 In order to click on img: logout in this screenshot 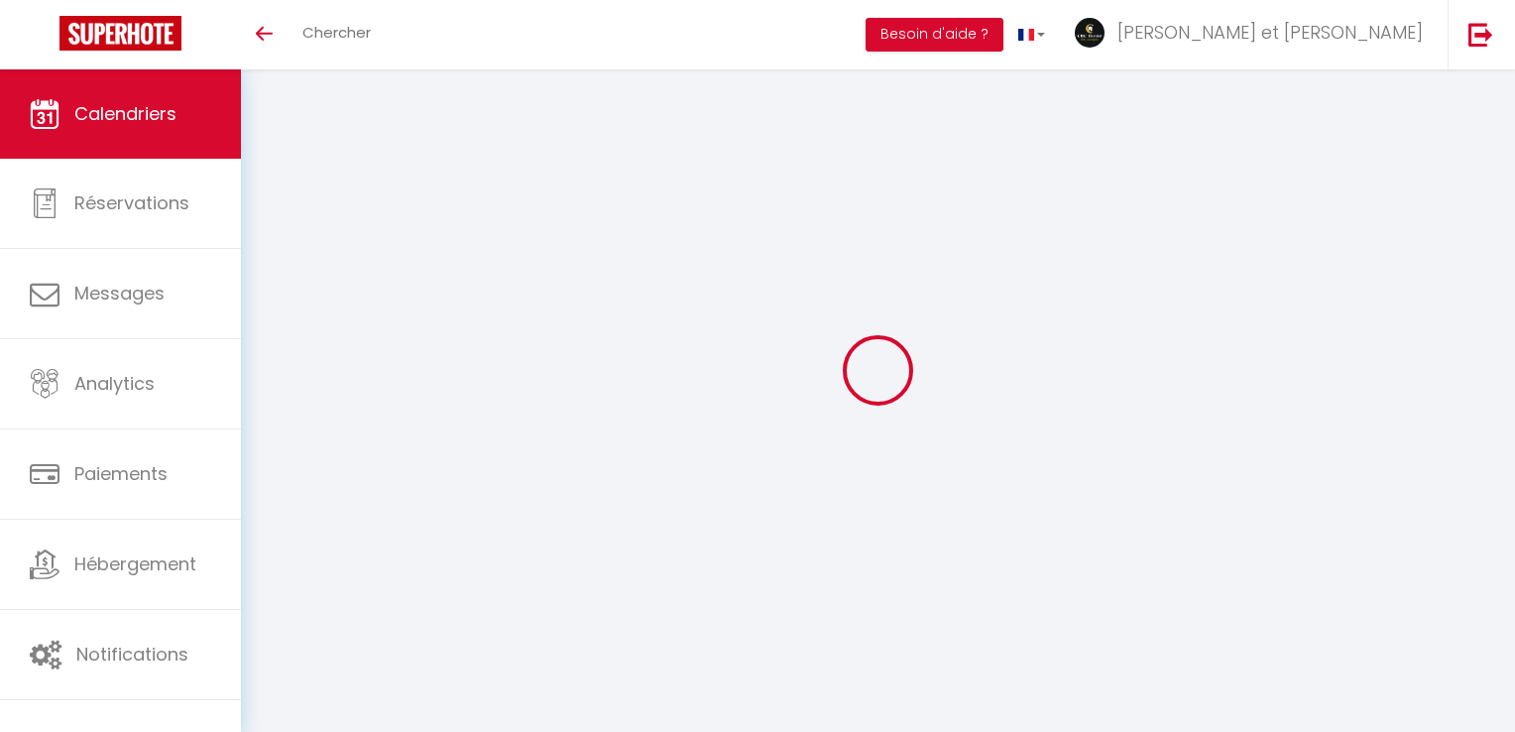, I will do `click(1481, 34)`.